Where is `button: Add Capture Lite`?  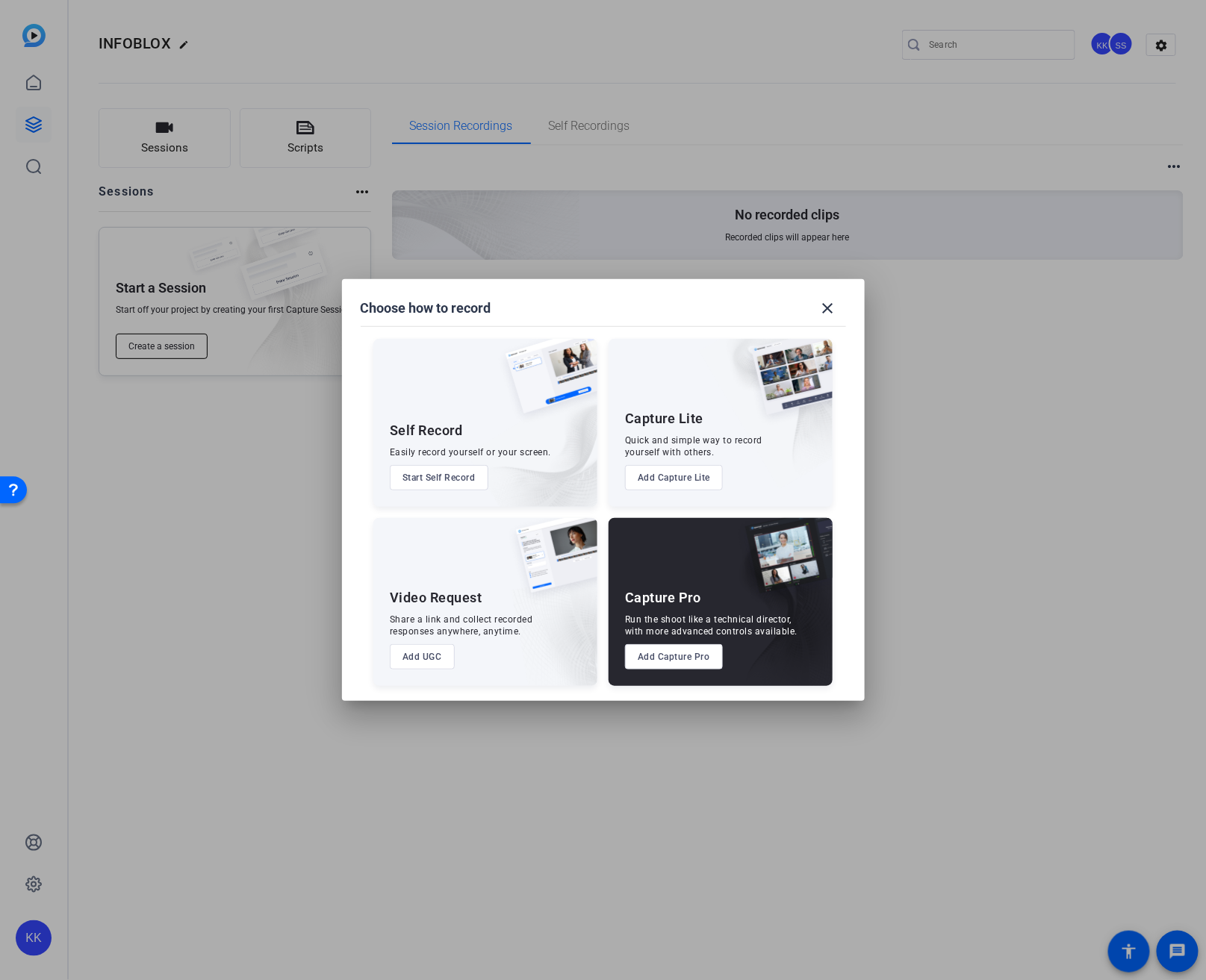 button: Add Capture Lite is located at coordinates (673, 478).